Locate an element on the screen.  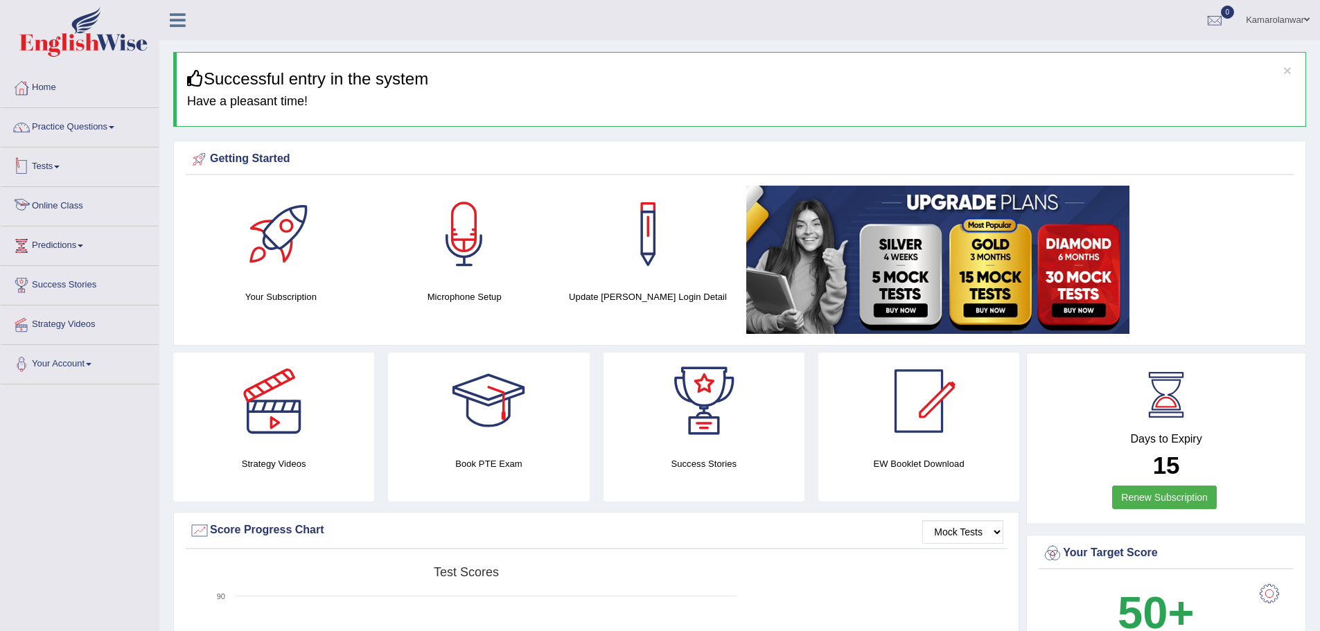
tspan: Test scores is located at coordinates (466, 572).